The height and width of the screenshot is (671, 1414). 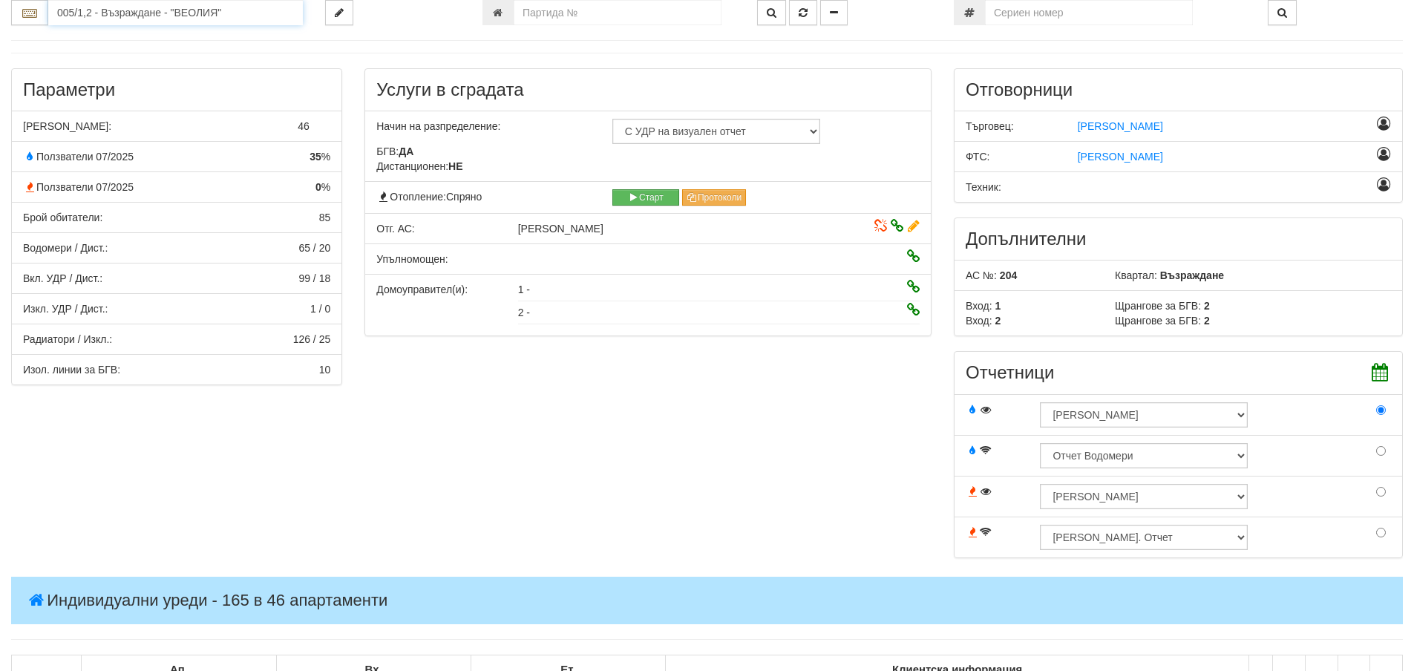 I want to click on h3: Услуги в сградата, so click(x=648, y=90).